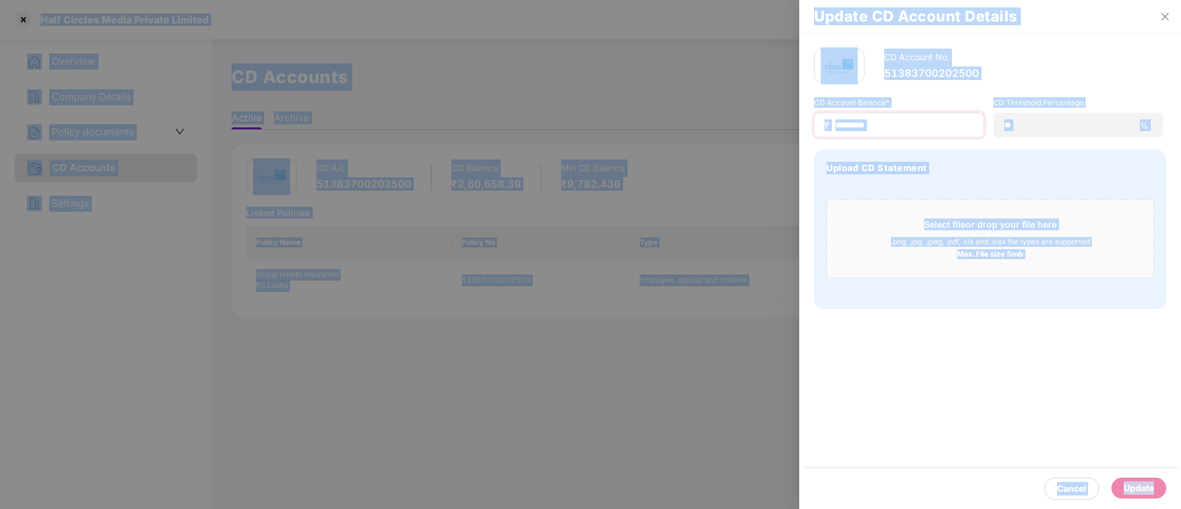 This screenshot has width=1181, height=509. What do you see at coordinates (990, 17) in the screenshot?
I see `h2: Update CD Account Details` at bounding box center [990, 17].